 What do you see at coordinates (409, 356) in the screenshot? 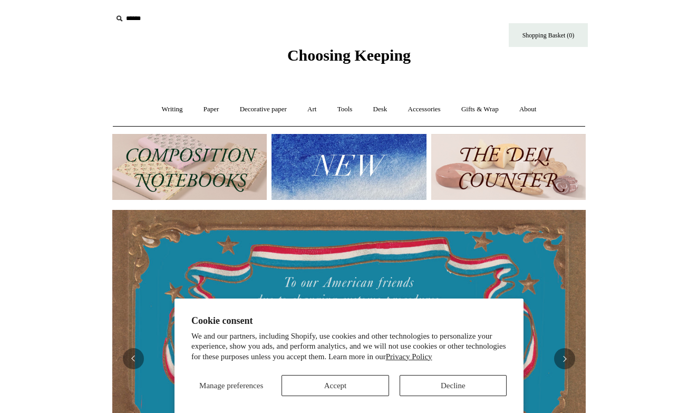
I see `a: Privacy Policy` at bounding box center [409, 356].